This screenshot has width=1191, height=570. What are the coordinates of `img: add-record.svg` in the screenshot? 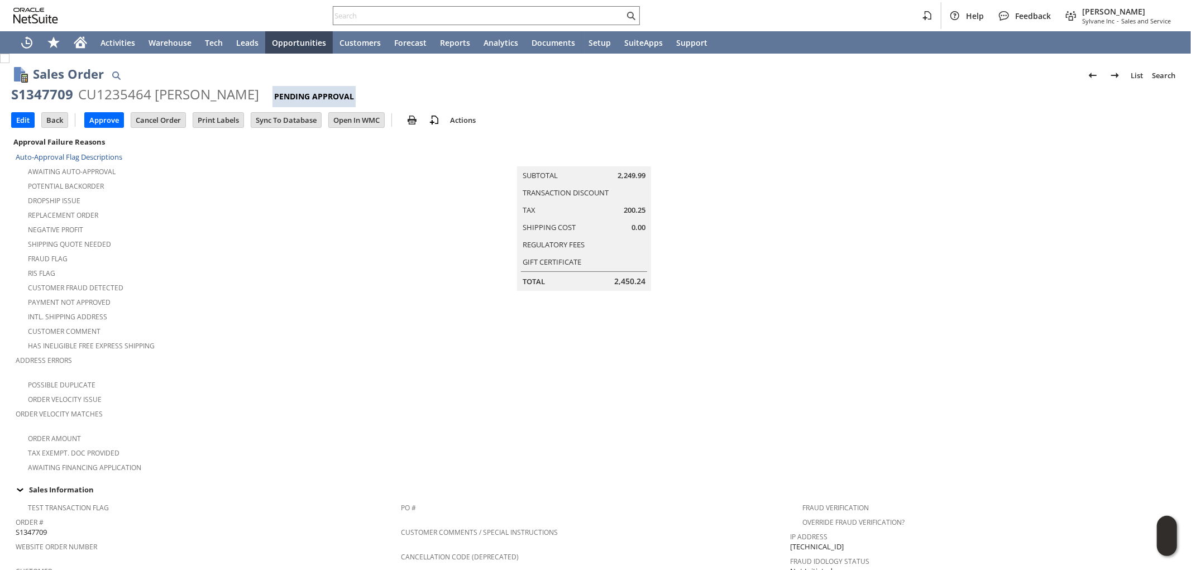 It's located at (434, 120).